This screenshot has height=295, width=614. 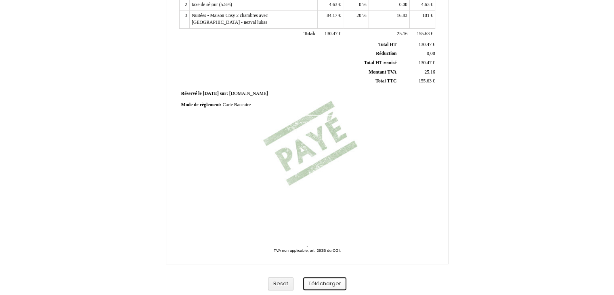 What do you see at coordinates (332, 15) in the screenshot?
I see `span: 84.17` at bounding box center [332, 15].